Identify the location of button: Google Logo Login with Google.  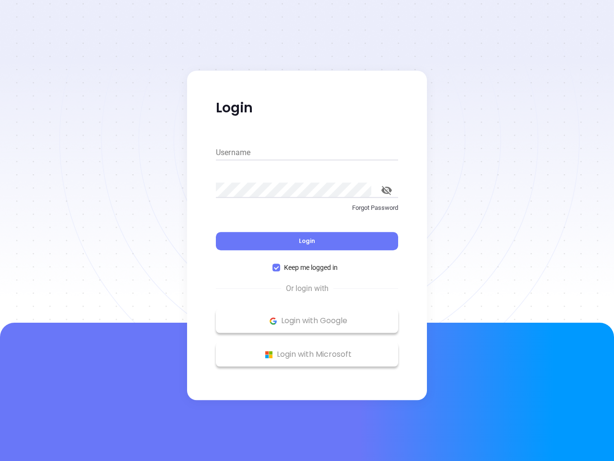
(307, 321).